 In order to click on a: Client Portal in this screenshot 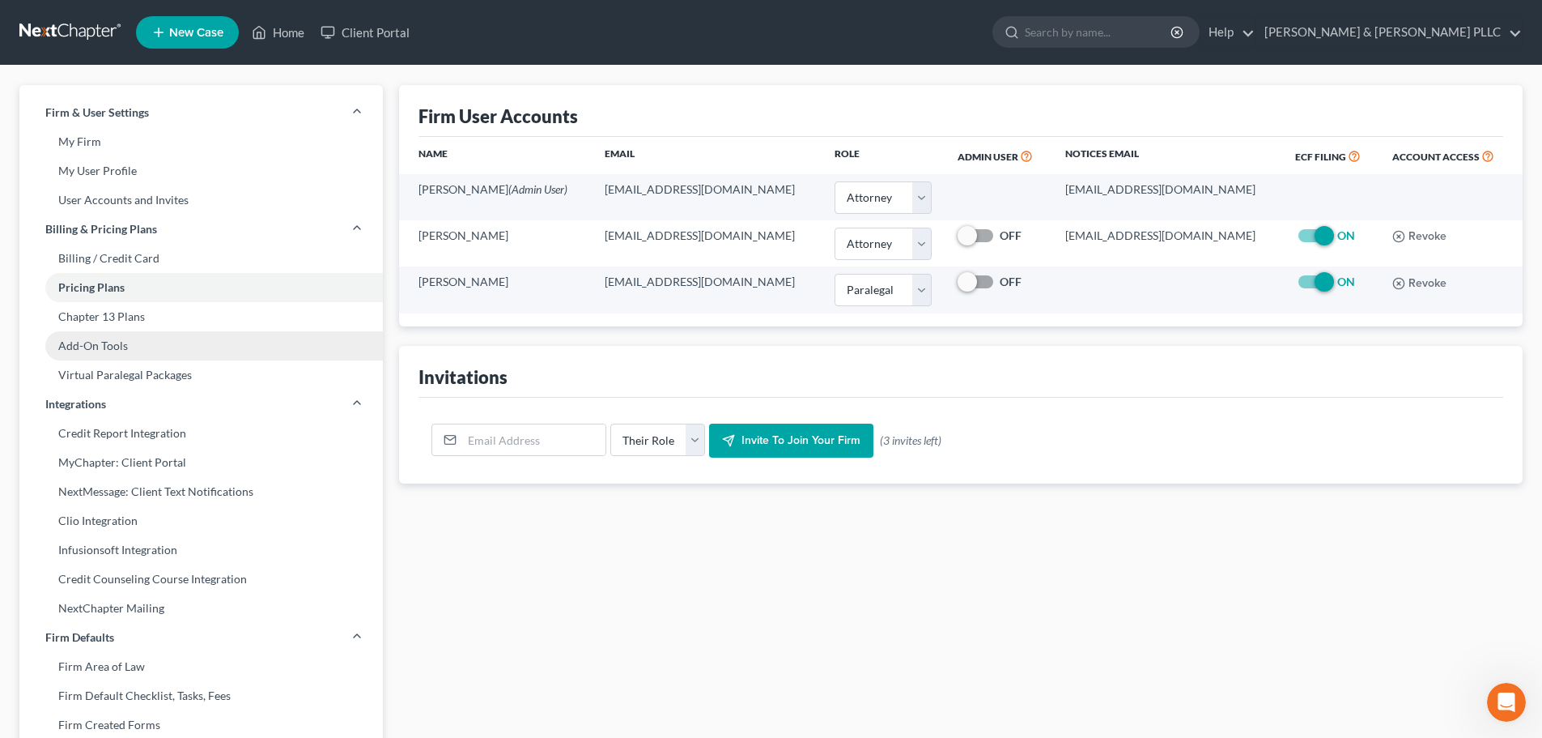, I will do `click(365, 32)`.